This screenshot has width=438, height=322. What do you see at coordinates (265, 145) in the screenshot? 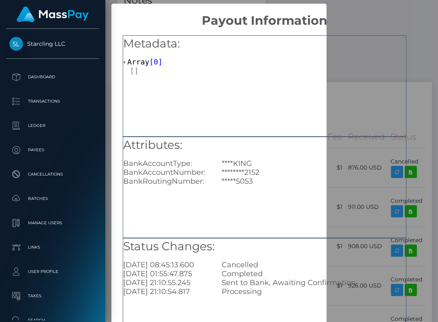
I see `h5: Attributes:` at bounding box center [265, 145].